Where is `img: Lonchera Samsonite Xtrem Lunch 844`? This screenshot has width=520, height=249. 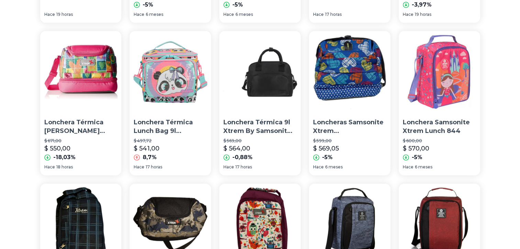 img: Lonchera Samsonite Xtrem Lunch 844 is located at coordinates (440, 72).